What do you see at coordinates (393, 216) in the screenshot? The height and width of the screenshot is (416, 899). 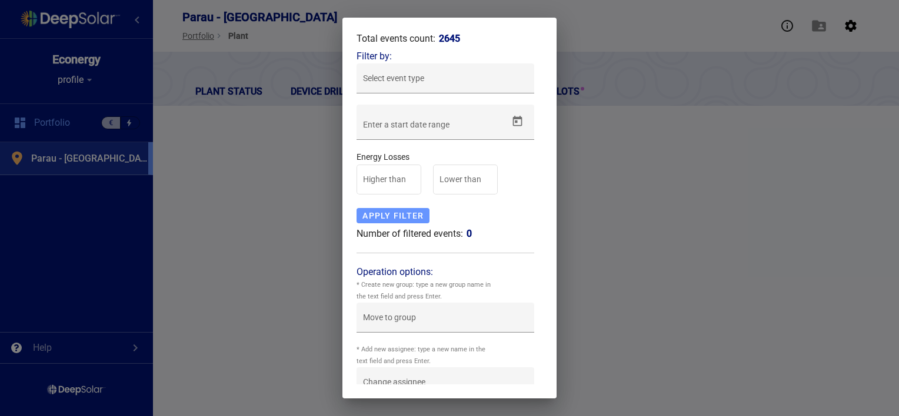 I see `div: APPLY FILTER` at bounding box center [393, 216].